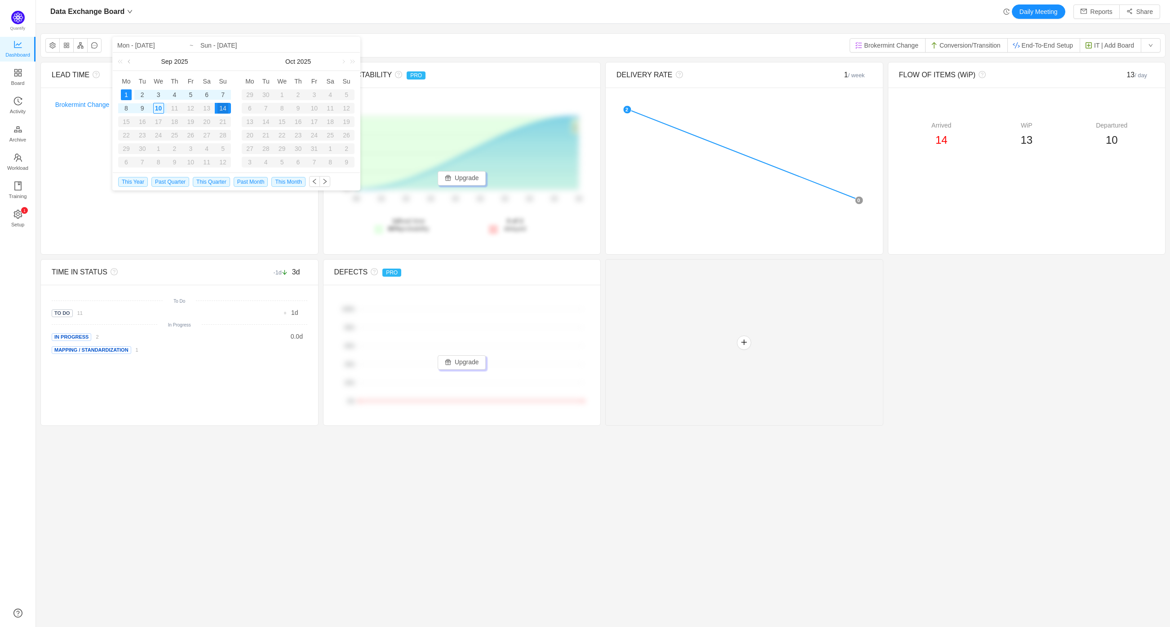  Describe the element at coordinates (142, 162) in the screenshot. I see `div: 7` at that location.